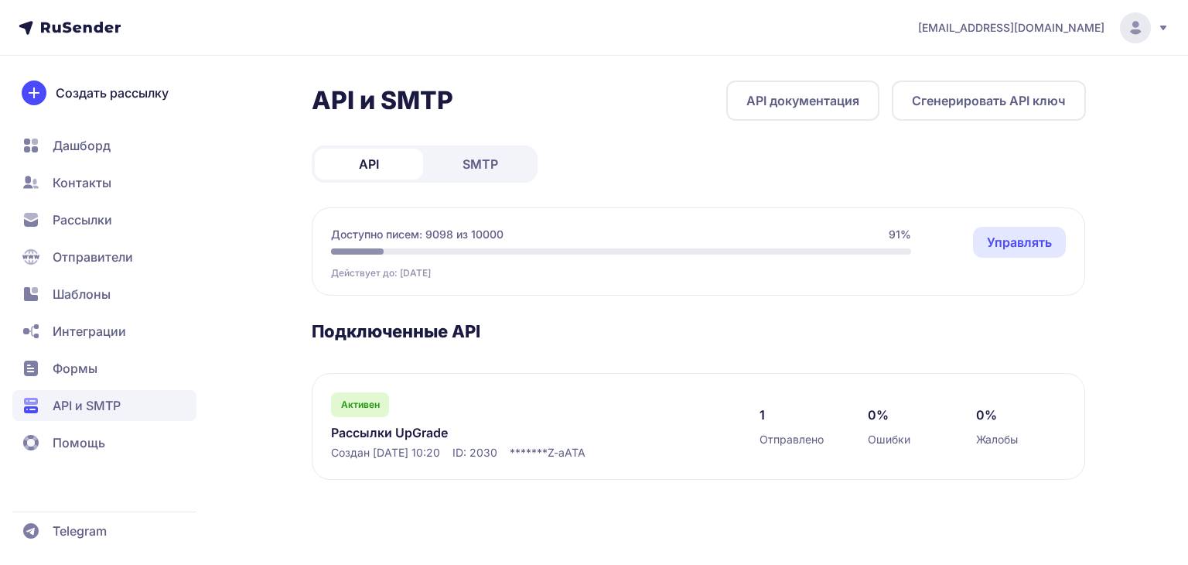  I want to click on span: Активен, so click(360, 404).